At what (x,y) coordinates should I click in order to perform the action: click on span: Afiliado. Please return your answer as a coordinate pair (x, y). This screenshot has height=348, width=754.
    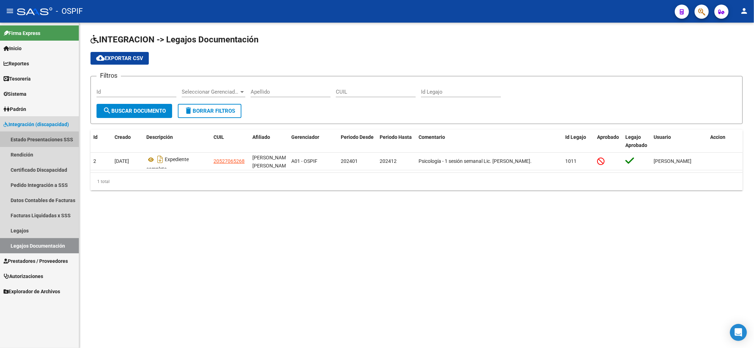
    Looking at the image, I should click on (261, 137).